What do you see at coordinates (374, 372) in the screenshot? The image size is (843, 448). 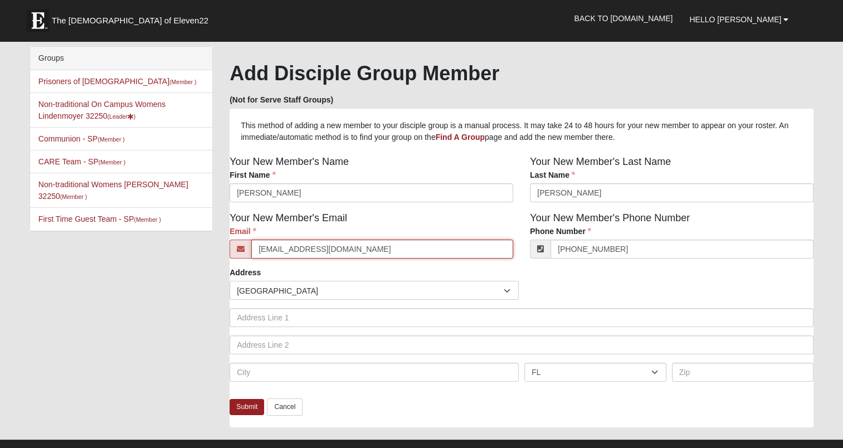 I see `input: City` at bounding box center [374, 372].